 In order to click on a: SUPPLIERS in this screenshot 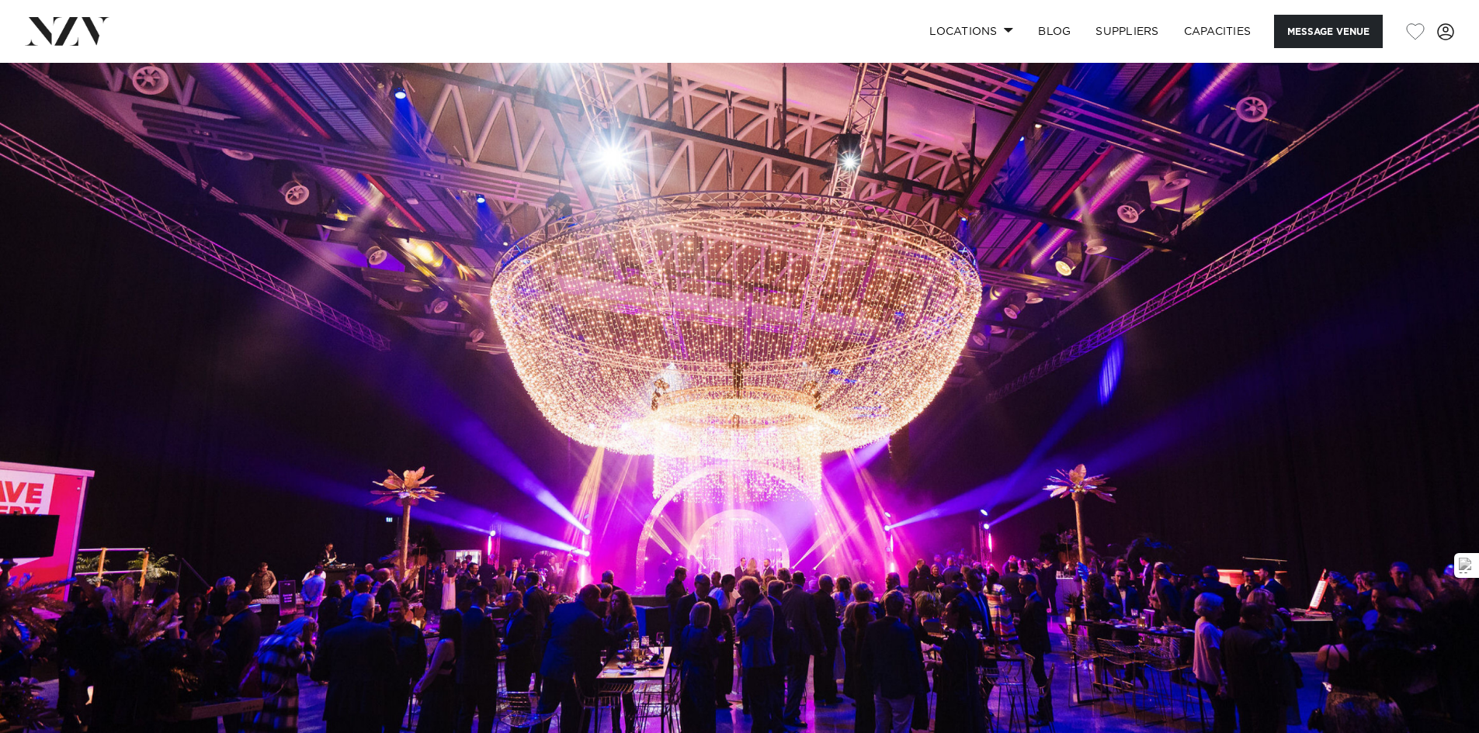, I will do `click(1126, 31)`.